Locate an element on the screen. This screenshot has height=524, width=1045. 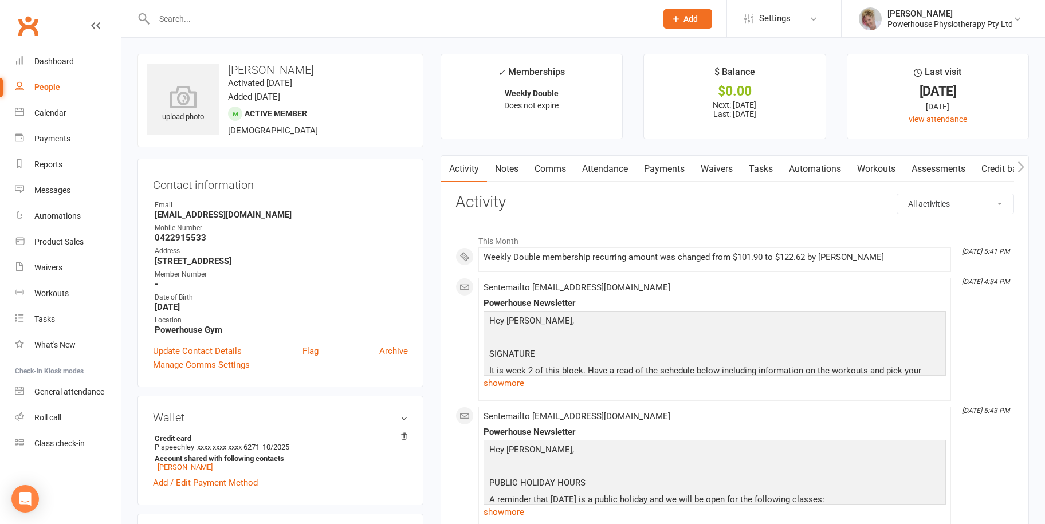
a: Calendar is located at coordinates (68, 113).